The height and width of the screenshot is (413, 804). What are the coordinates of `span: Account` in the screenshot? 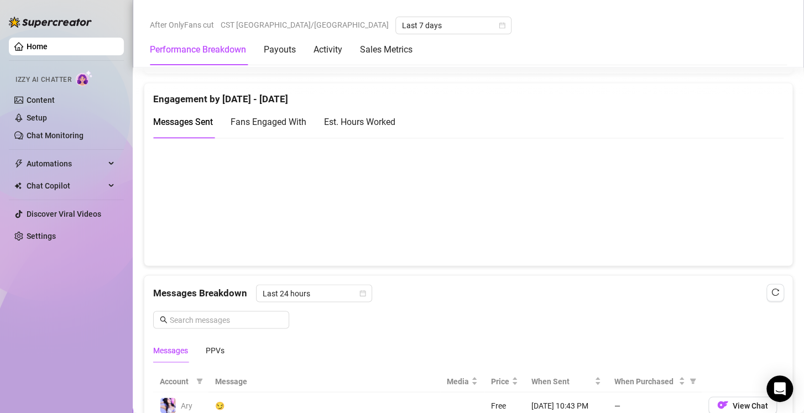 It's located at (176, 381).